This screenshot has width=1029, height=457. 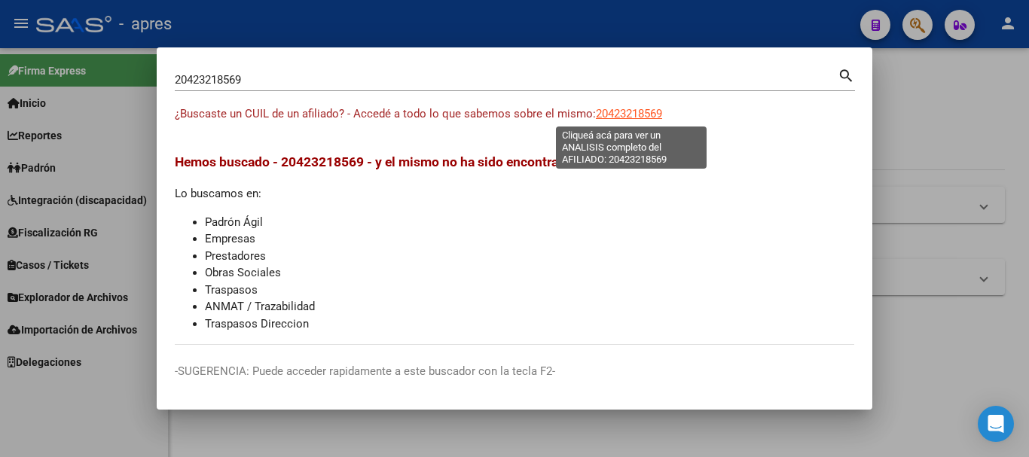 I want to click on span: ¿Buscaste un CUIL de un afiliado? - Accedé a todo lo que sabemos sobre el mismo:, so click(x=385, y=114).